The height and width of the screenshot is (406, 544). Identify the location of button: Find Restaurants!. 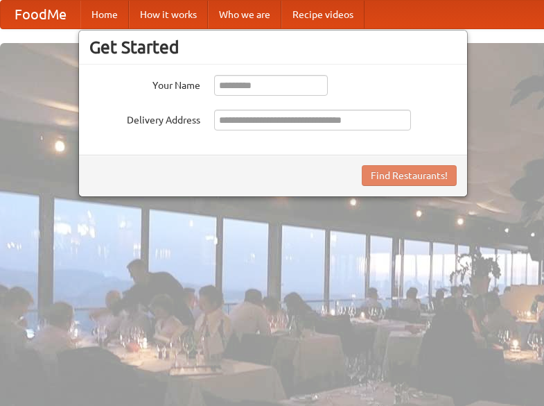
(409, 175).